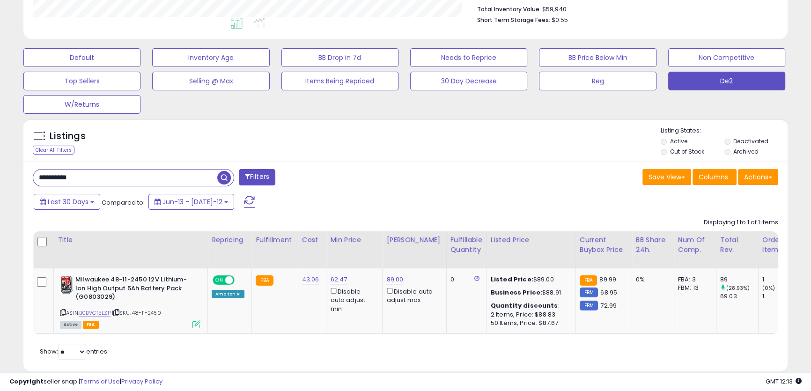 The width and height of the screenshot is (811, 391). What do you see at coordinates (724, 131) in the screenshot?
I see `p: Listing States:` at bounding box center [724, 131].